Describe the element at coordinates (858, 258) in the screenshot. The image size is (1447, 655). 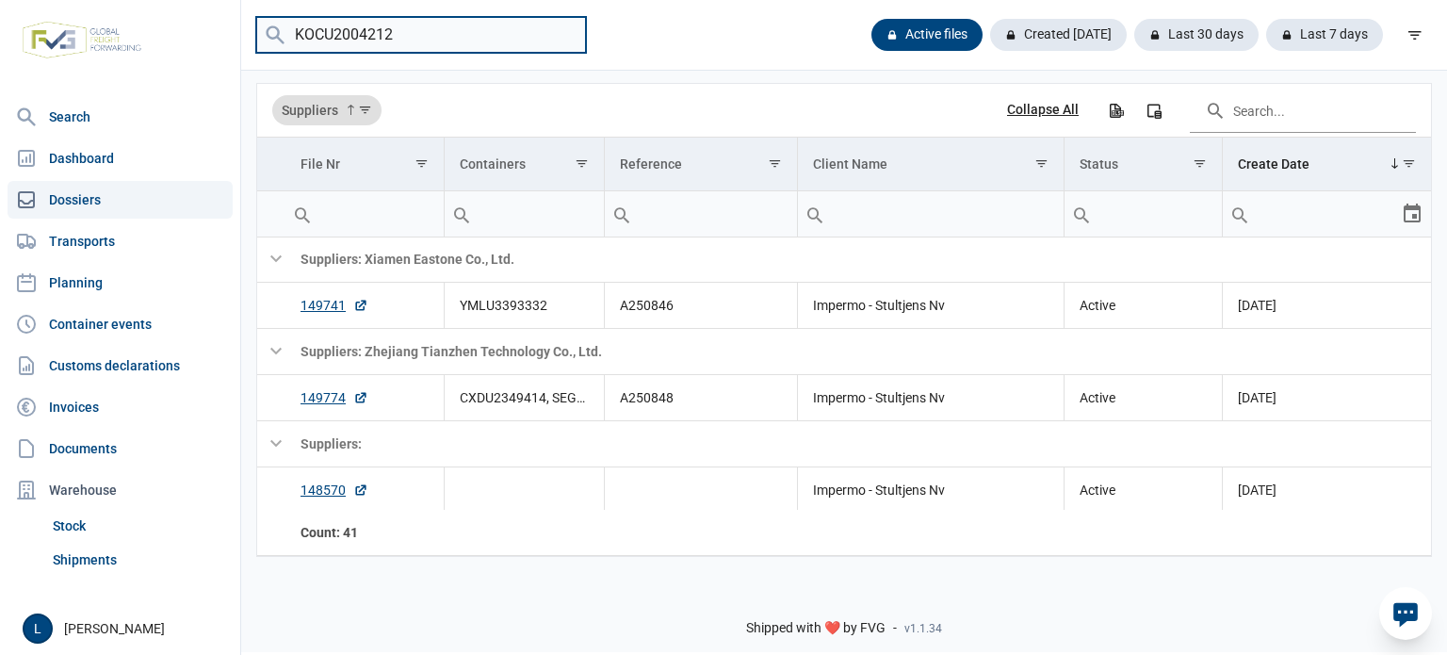
I see `td: Suppliers: Xiamen Eastone Co., Ltd.` at that location.